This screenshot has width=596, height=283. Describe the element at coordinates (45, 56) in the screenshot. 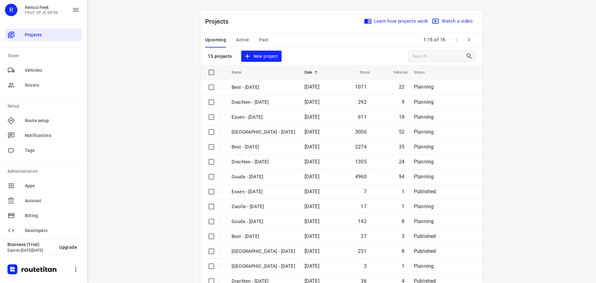

I see `p: Team` at that location.